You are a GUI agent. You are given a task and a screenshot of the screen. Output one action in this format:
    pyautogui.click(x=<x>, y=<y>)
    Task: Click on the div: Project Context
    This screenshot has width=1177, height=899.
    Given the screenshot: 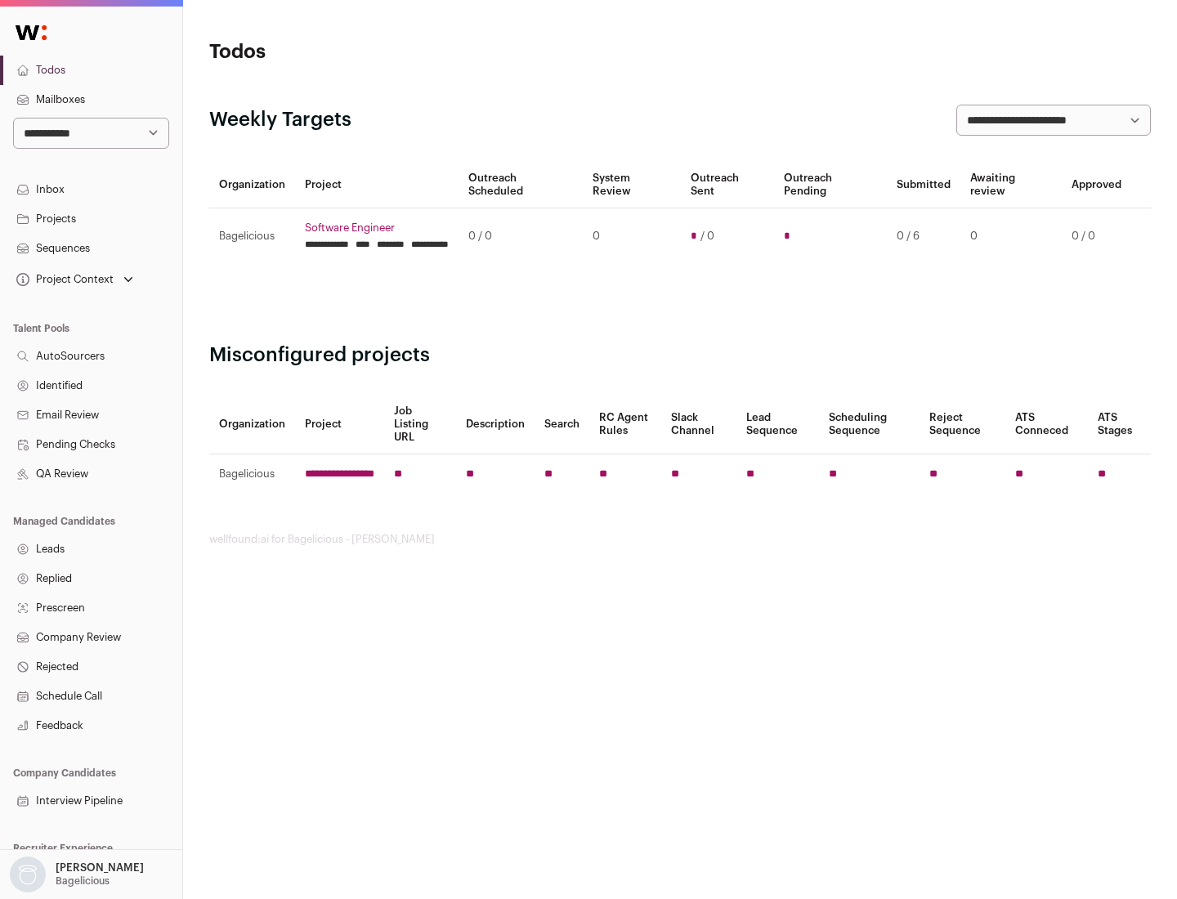 What is the action you would take?
    pyautogui.click(x=63, y=280)
    